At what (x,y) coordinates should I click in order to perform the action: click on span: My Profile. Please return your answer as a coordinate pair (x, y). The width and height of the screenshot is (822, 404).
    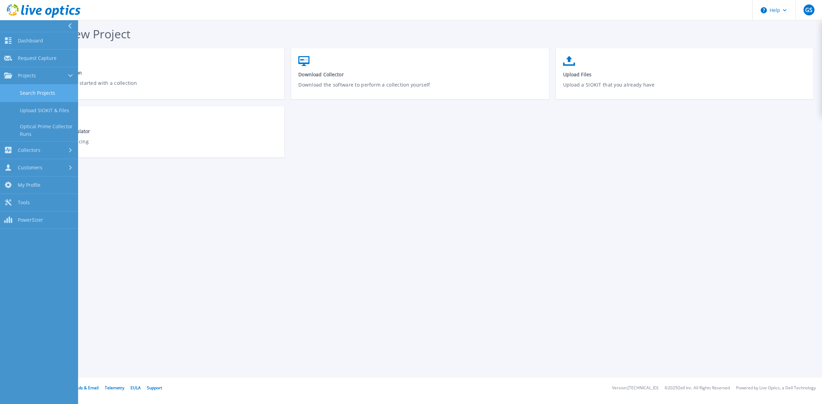
    Looking at the image, I should click on (29, 185).